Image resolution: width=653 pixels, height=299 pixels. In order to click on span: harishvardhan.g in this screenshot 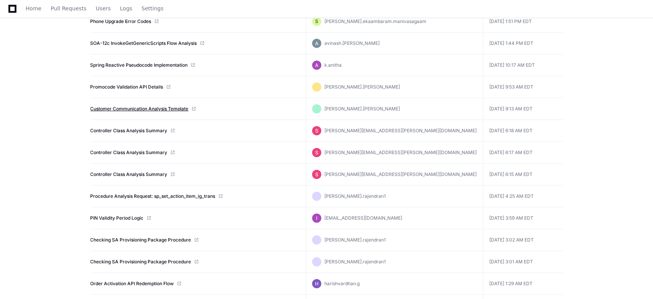, I will do `click(342, 283)`.